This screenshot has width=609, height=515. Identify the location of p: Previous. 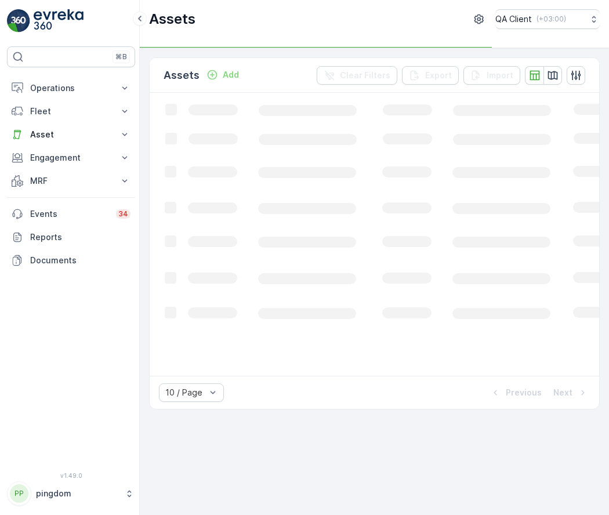
(524, 393).